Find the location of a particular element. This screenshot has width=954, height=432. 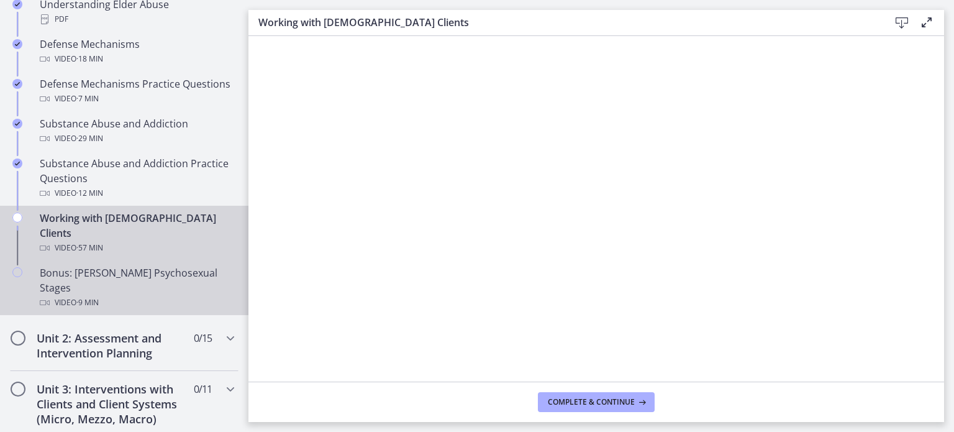

div: Defense Mechanisms Practice Questions is located at coordinates (137, 91).